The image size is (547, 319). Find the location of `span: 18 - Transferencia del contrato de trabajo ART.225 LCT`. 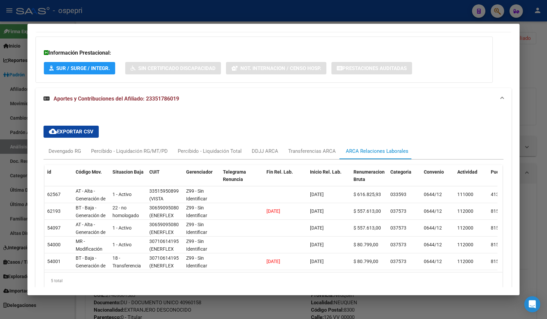

span: 18 - Transferencia del contrato de trabajo ART.225 LCT is located at coordinates (128, 273).